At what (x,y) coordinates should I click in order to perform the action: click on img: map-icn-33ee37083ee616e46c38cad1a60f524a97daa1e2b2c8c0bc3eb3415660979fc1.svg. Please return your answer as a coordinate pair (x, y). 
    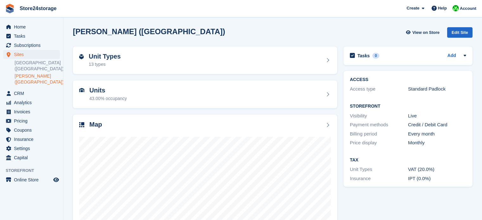
    Looking at the image, I should click on (82, 125).